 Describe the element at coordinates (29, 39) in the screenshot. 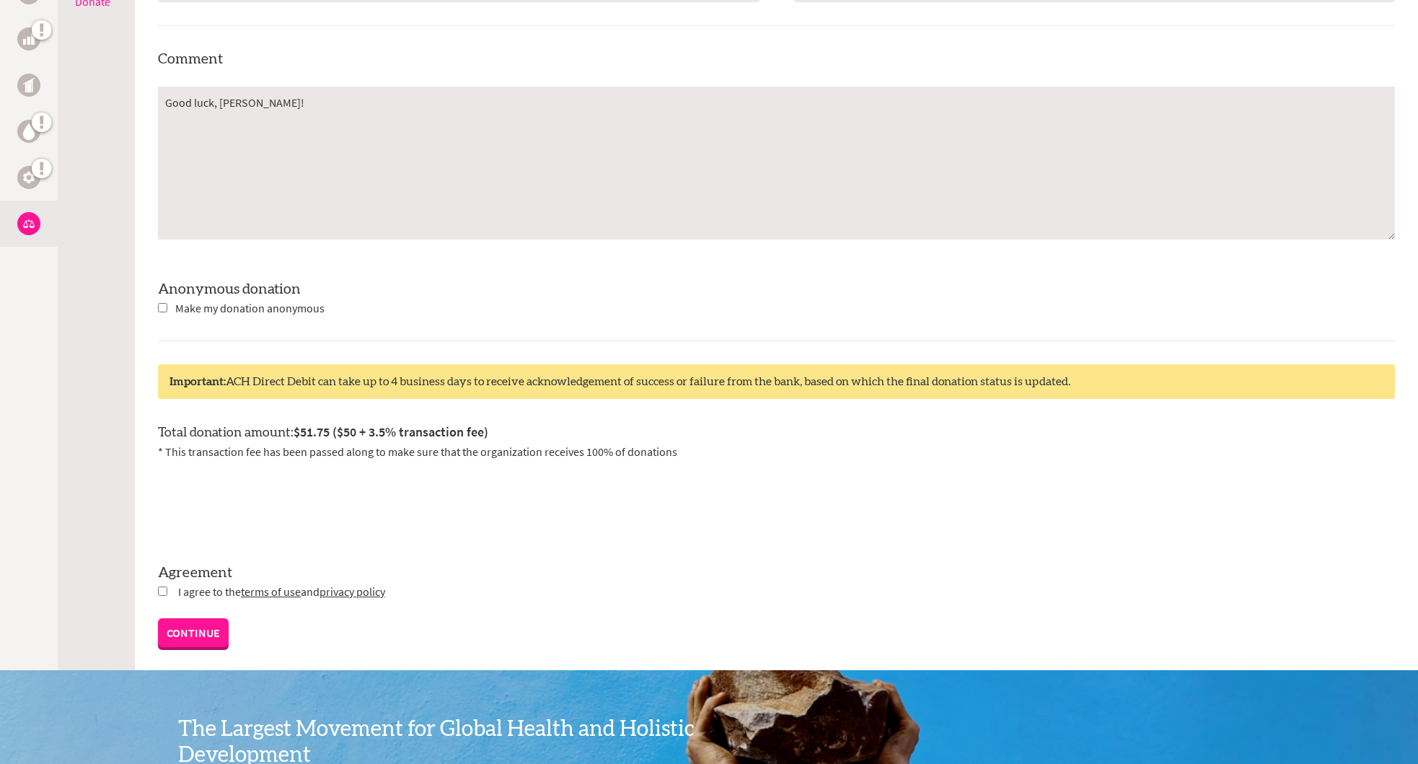

I see `a: Business` at that location.